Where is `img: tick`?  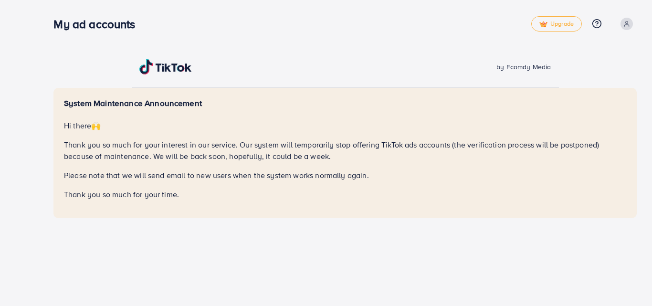
img: tick is located at coordinates (543, 24).